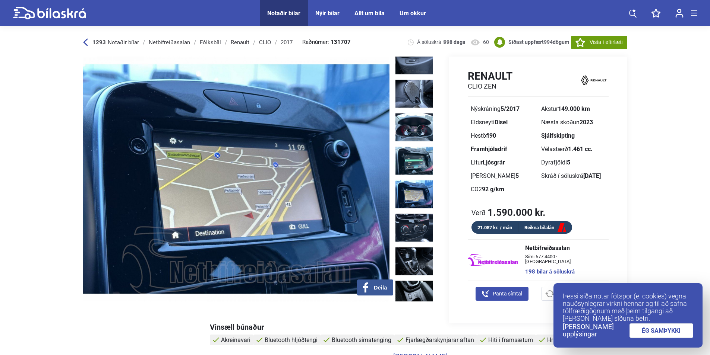 This screenshot has height=355, width=710. Describe the element at coordinates (414, 261) in the screenshot. I see `img: 1698894250_4123429990660473995_52520155457655756.jpg` at that location.